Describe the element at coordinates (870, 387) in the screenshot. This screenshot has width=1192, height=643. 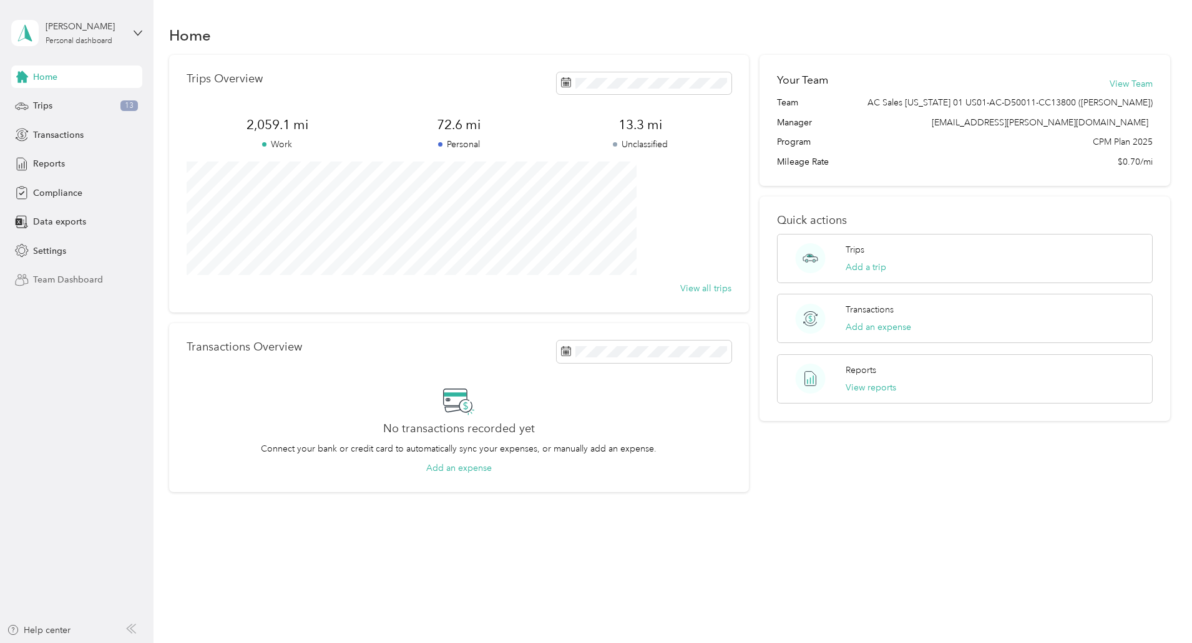
I see `button: View reports` at that location.